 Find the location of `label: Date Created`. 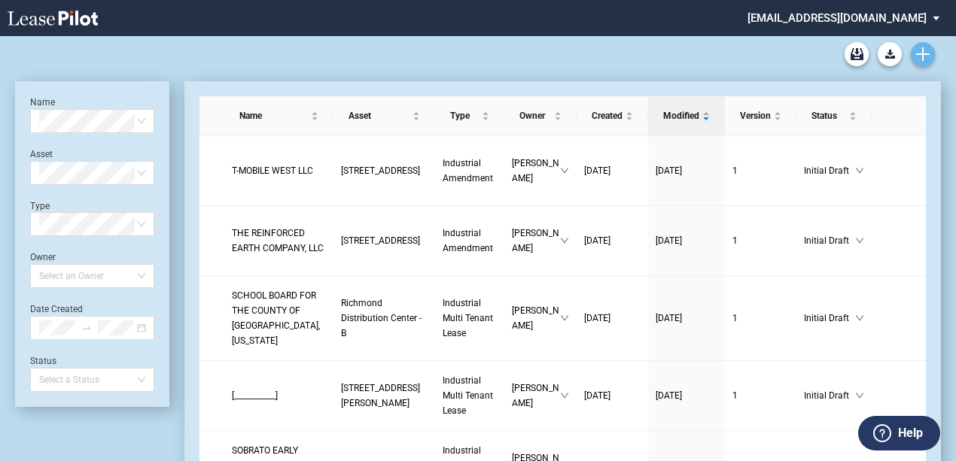

label: Date Created is located at coordinates (56, 309).